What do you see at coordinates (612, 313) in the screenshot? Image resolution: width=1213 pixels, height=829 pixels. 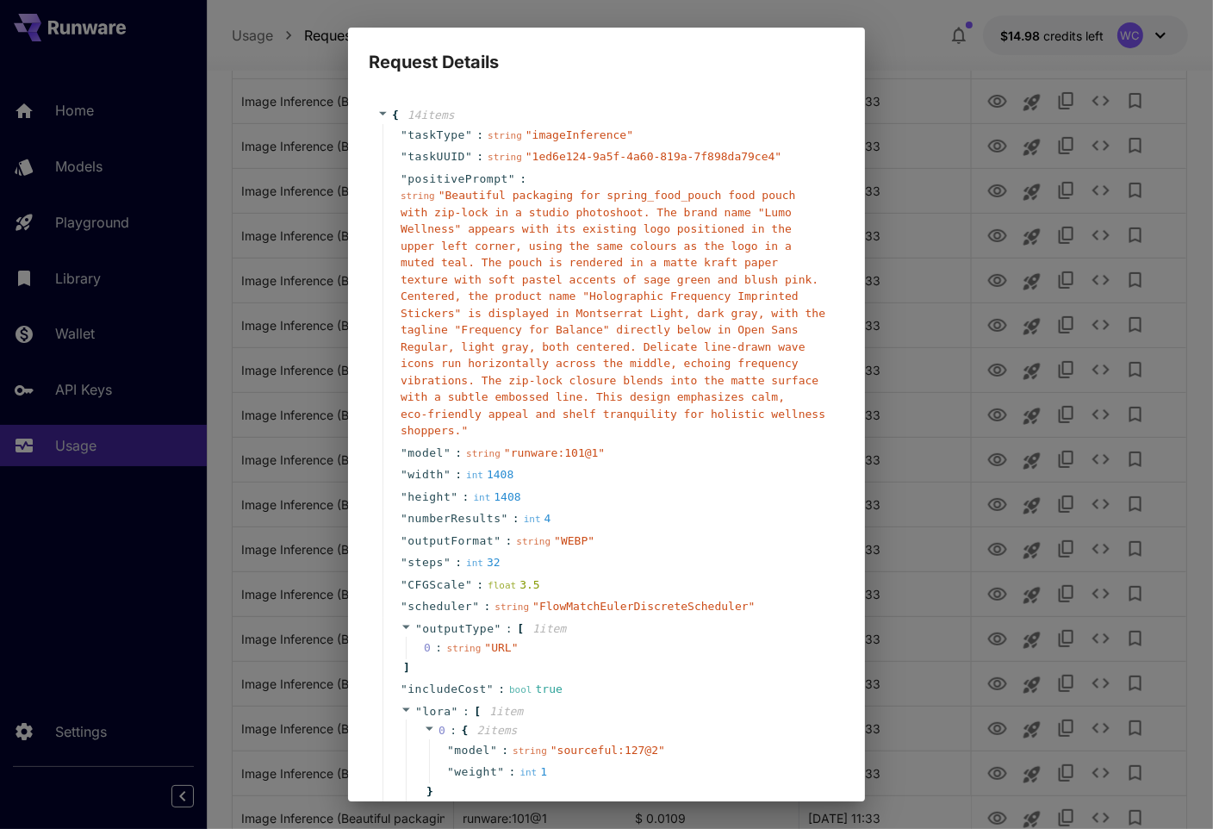 I see `span: " Beautiful packaging for spring_food_pouch food pouch with zip-lock in a studio photoshoot. The ...` at bounding box center [612, 313].